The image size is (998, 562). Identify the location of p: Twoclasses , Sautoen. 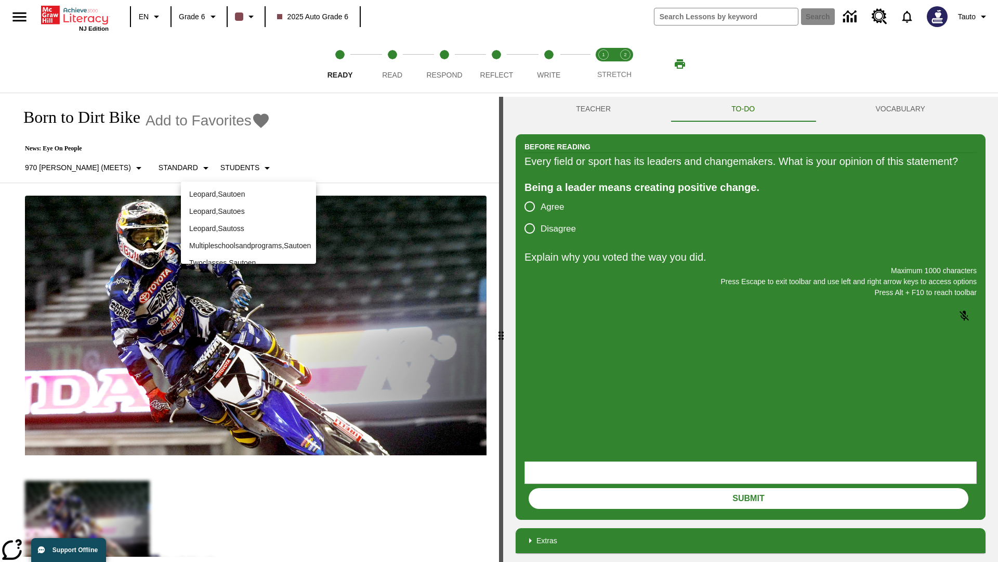
(249, 263).